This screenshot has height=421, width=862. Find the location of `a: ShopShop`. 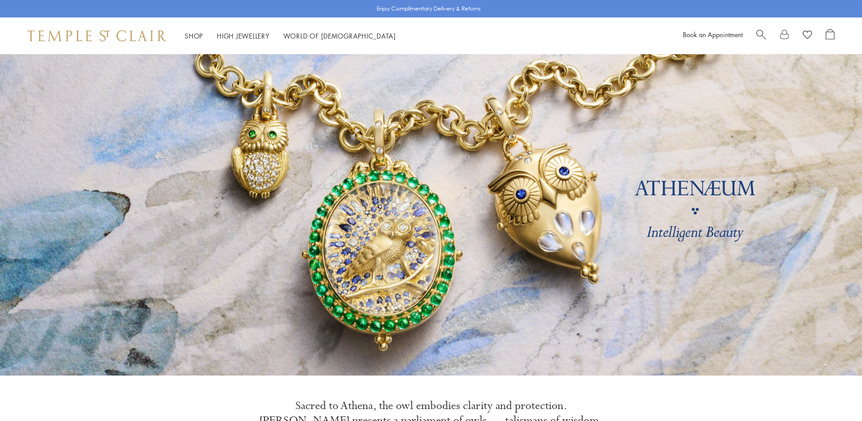

a: ShopShop is located at coordinates (194, 36).